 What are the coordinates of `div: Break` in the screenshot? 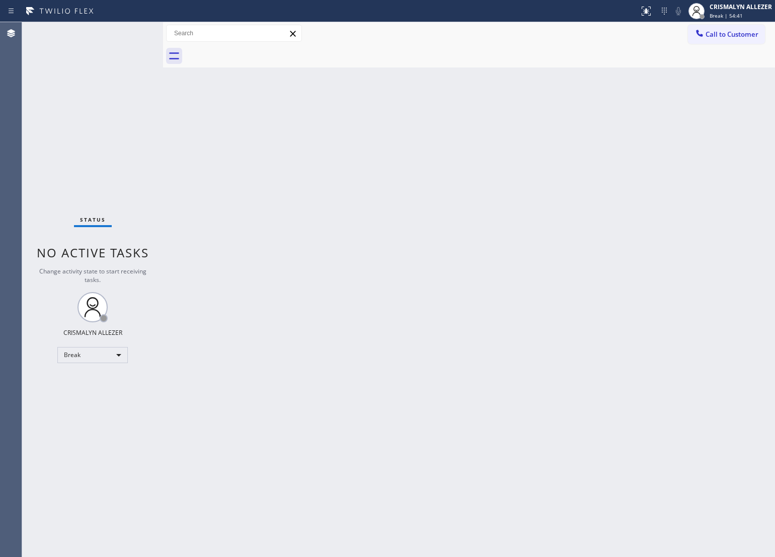 It's located at (93, 355).